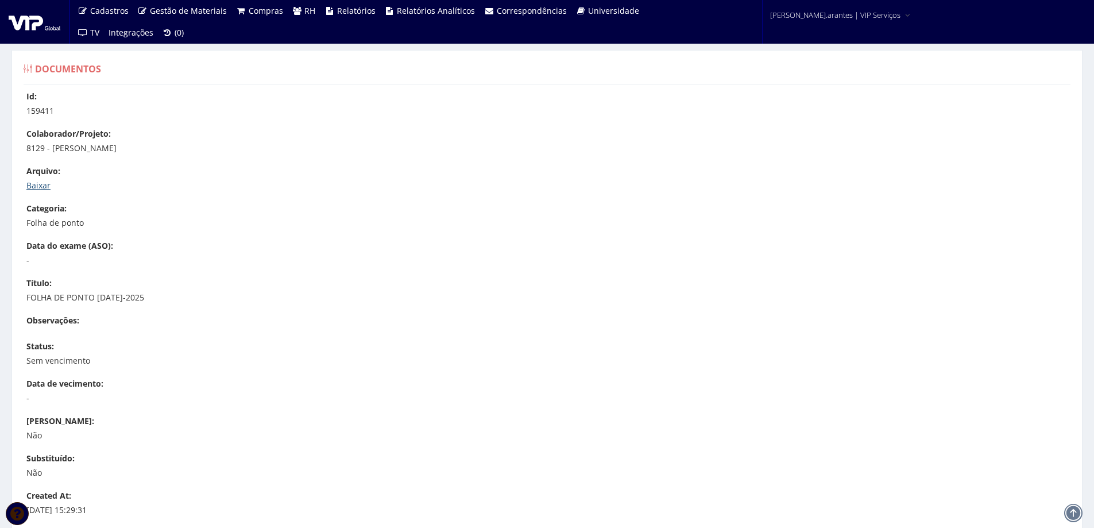 The image size is (1094, 528). Describe the element at coordinates (47, 209) in the screenshot. I see `label: Categoria:` at that location.